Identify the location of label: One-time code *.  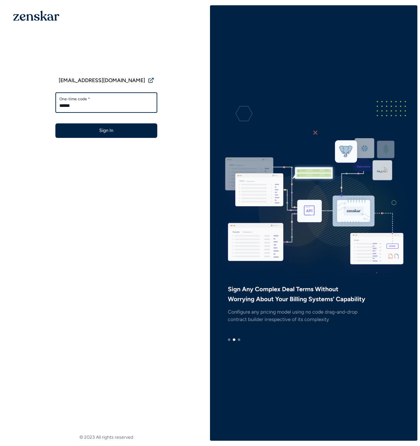
(106, 99).